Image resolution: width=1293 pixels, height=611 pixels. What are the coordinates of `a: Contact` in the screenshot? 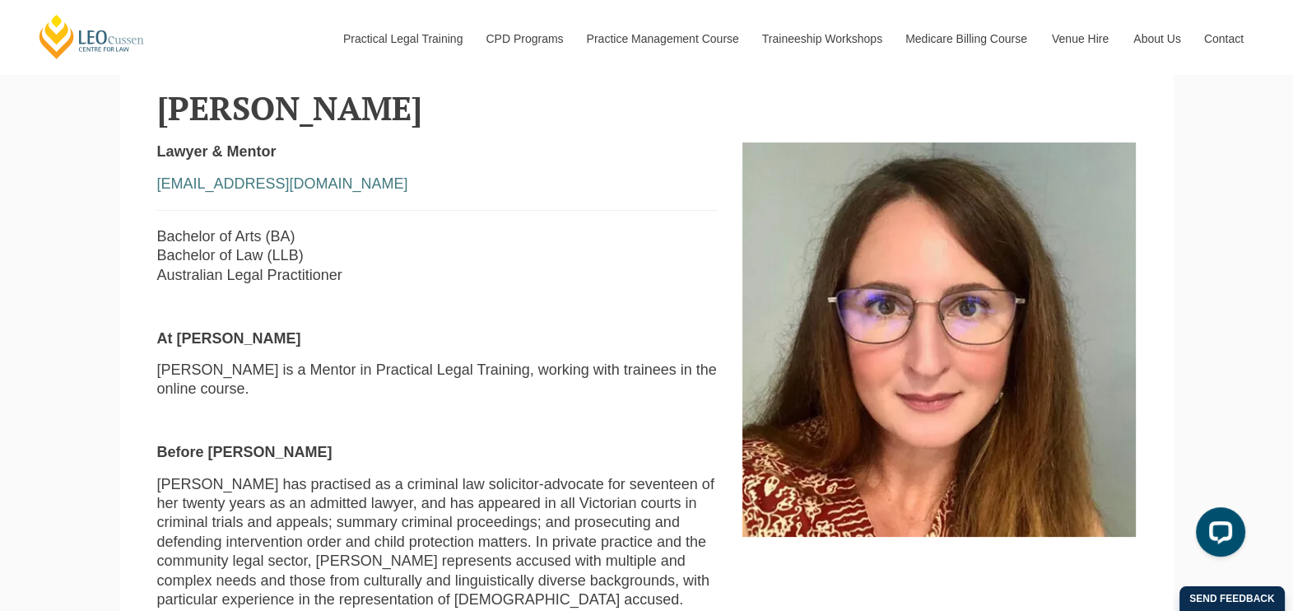 It's located at (1224, 39).